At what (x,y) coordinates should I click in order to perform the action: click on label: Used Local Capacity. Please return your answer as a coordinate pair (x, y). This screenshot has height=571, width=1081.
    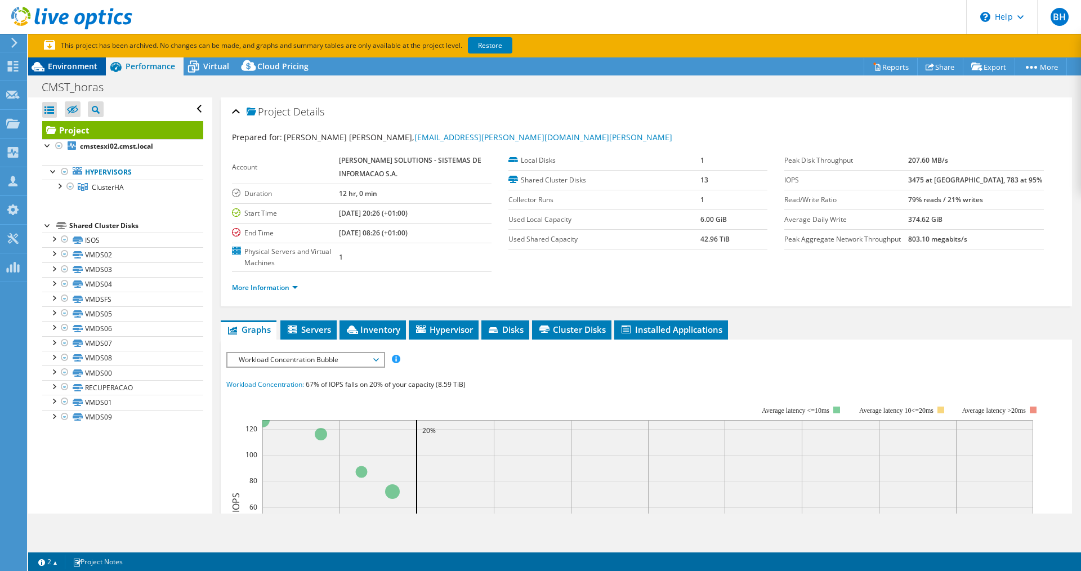
    Looking at the image, I should click on (604, 220).